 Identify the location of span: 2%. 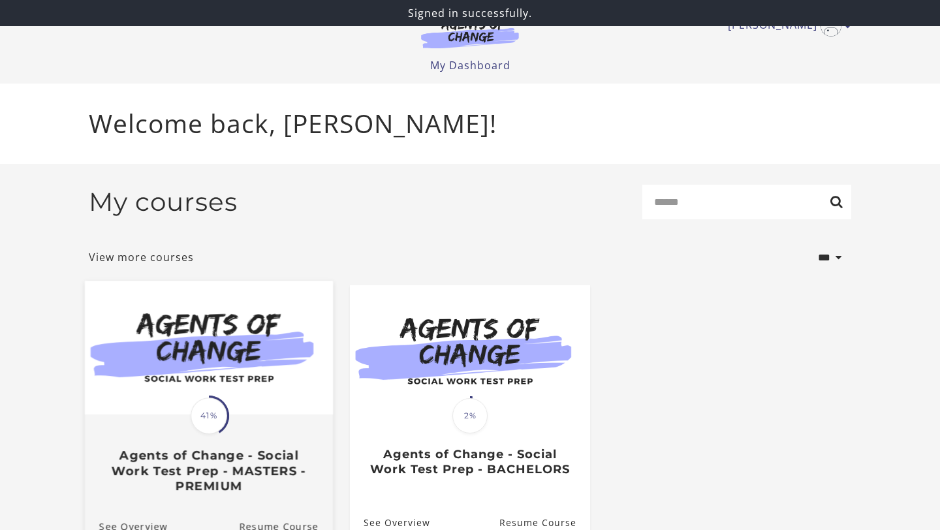
(470, 416).